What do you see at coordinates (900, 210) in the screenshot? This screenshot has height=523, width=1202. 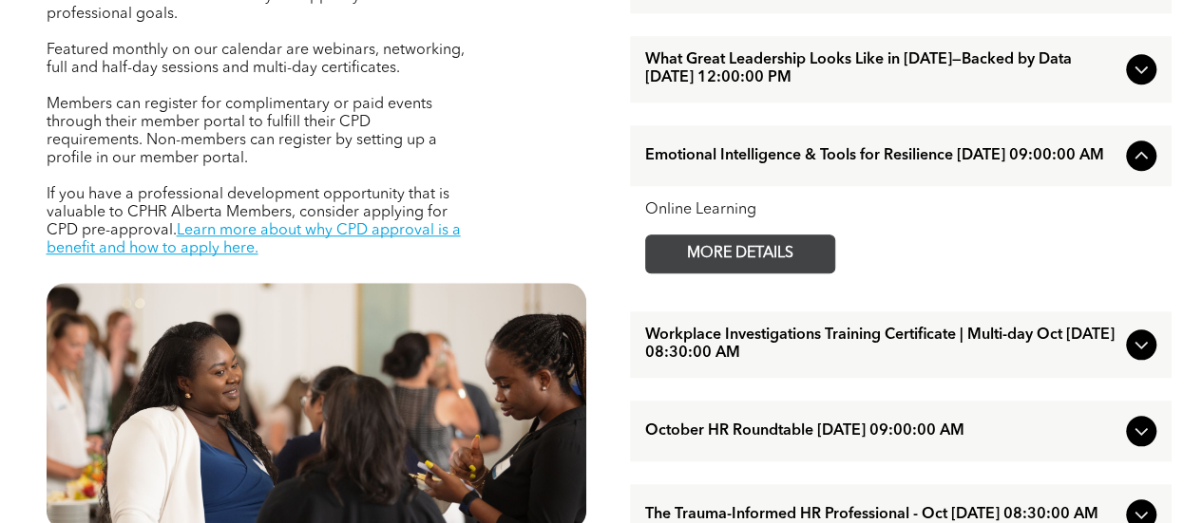 I see `div: Online Learning` at bounding box center [900, 210].